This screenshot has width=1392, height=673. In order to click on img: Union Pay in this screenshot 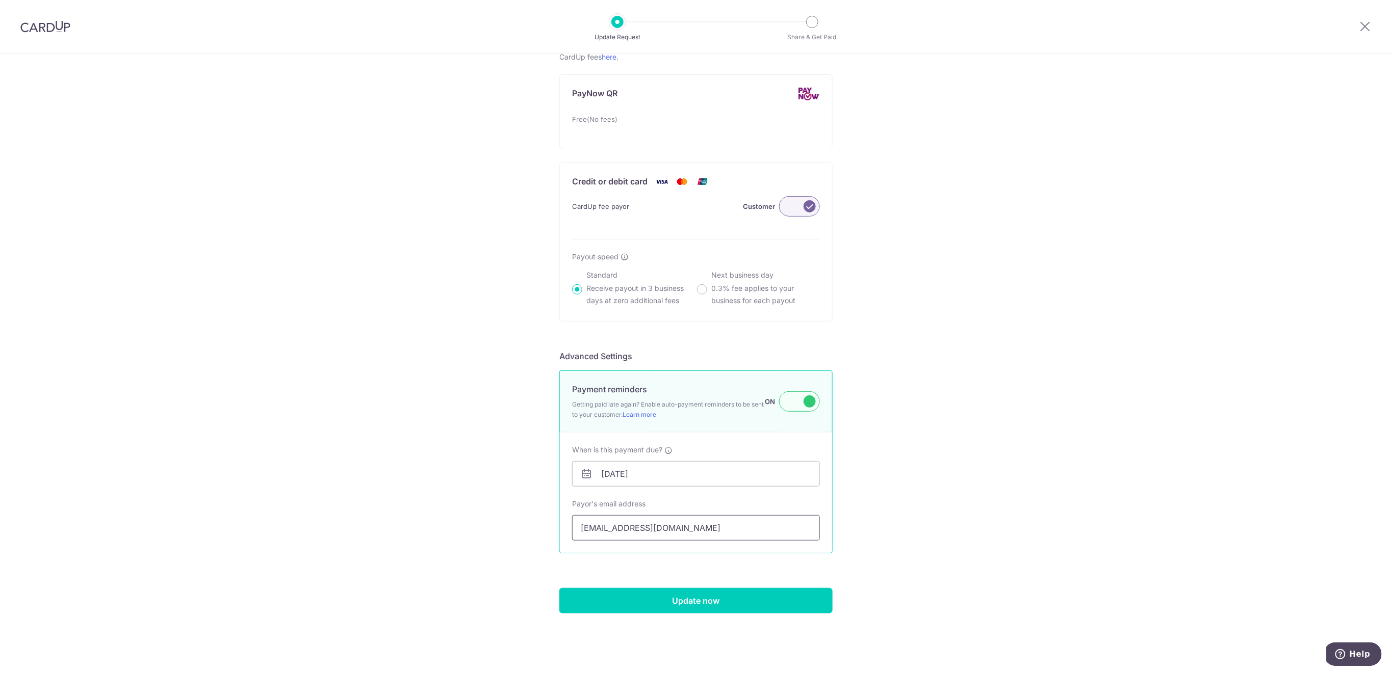, I will do `click(703, 181)`.